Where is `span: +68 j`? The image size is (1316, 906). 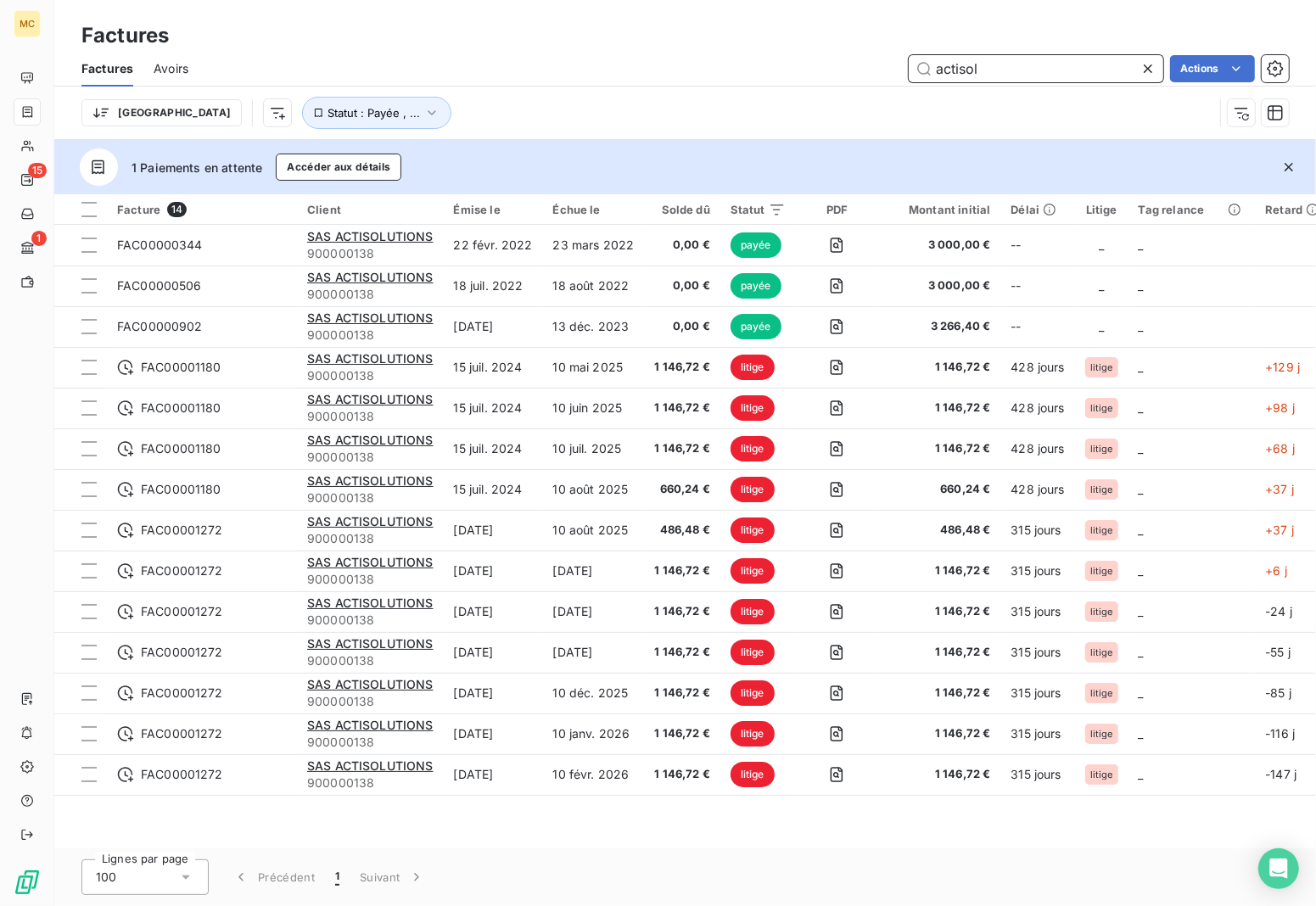 span: +68 j is located at coordinates (1279, 448).